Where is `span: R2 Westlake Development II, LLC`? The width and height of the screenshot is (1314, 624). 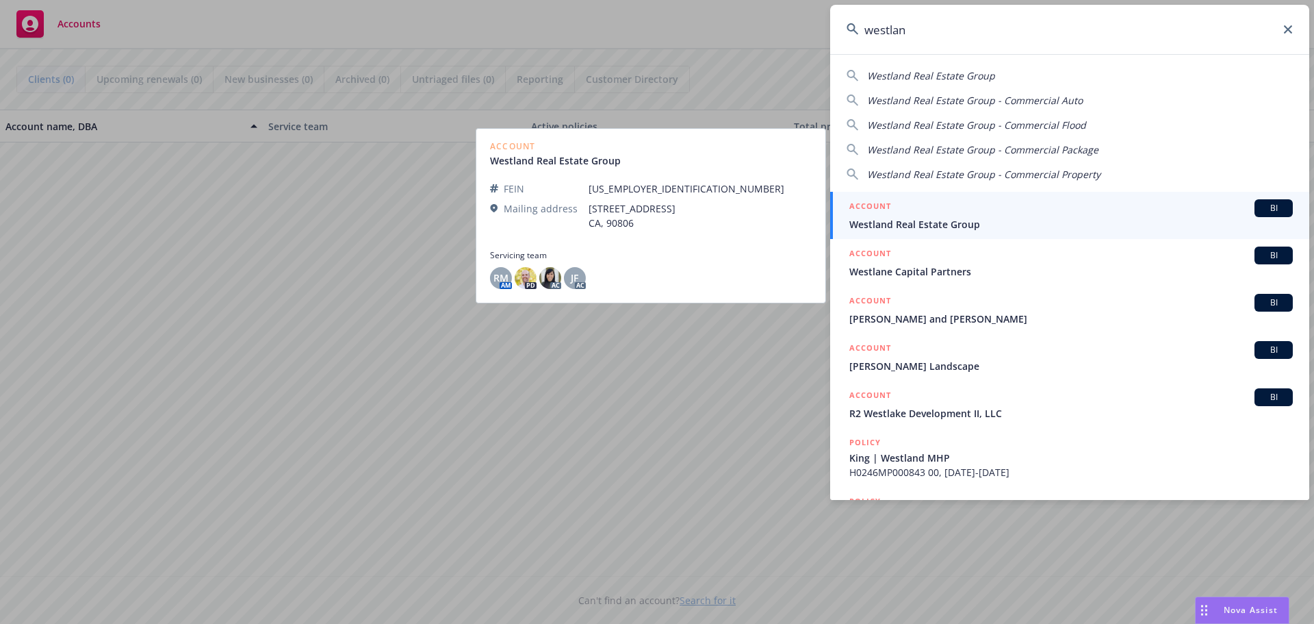 span: R2 Westlake Development II, LLC is located at coordinates (1071, 413).